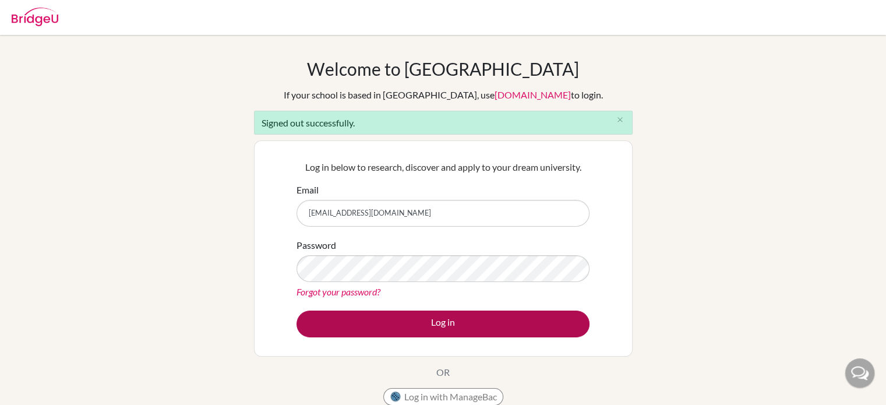  I want to click on div: Signed out successfully., so click(443, 122).